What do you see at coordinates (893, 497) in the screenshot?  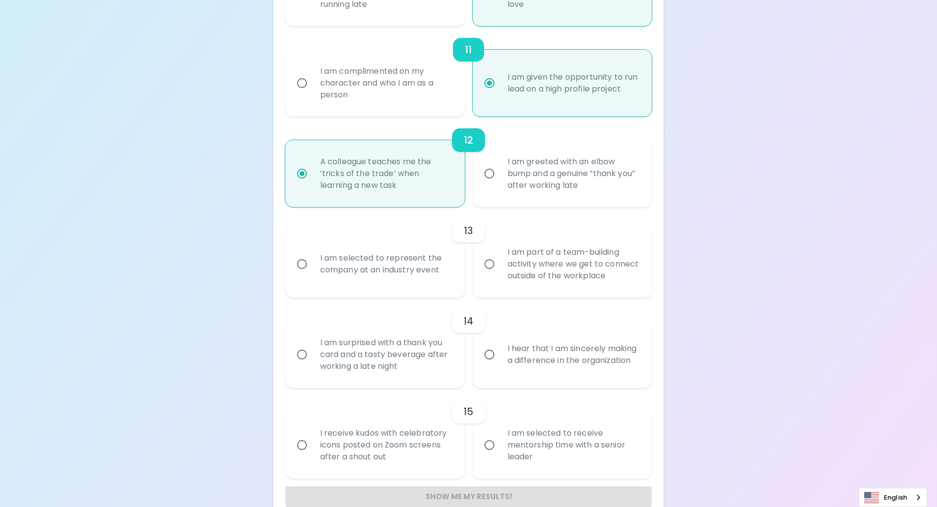 I see `aside: Language selected: English` at bounding box center [893, 497].